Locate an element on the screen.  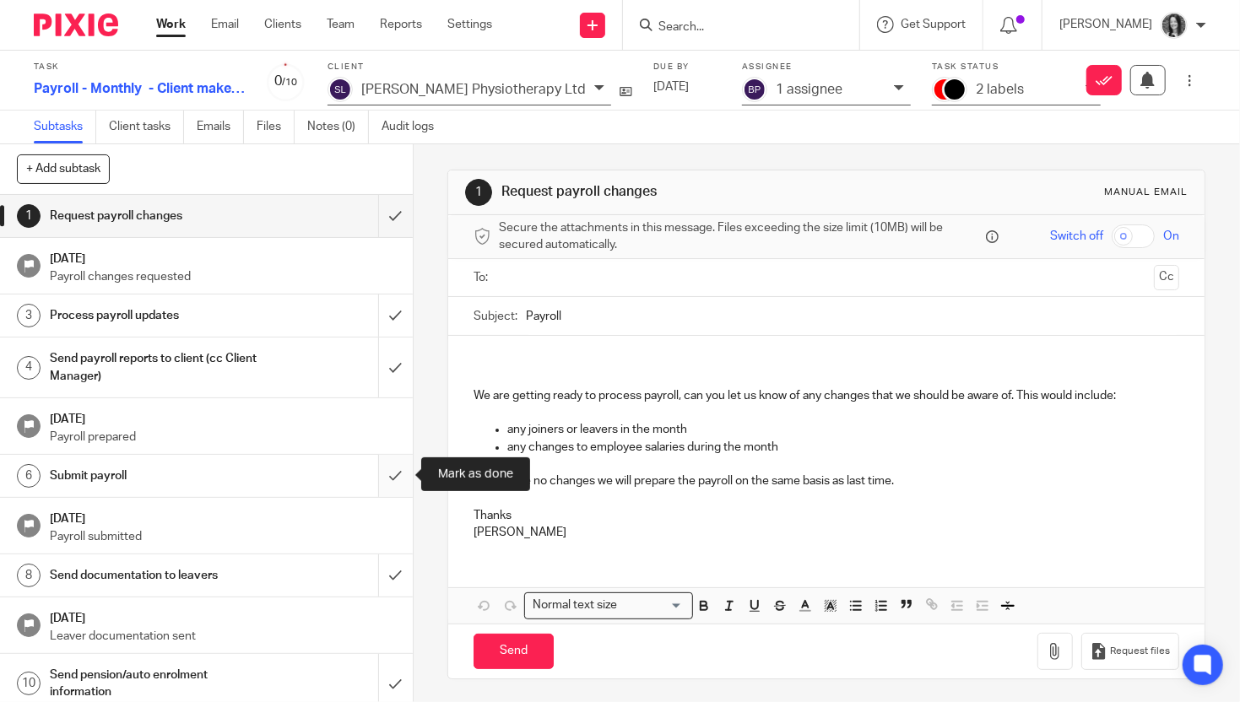
p: Payroll prepared is located at coordinates (223, 437).